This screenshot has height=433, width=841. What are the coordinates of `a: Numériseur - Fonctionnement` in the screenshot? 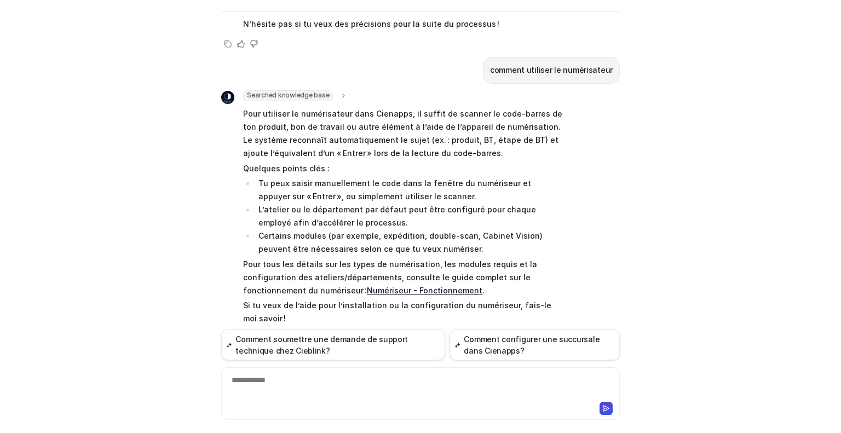 It's located at (424, 290).